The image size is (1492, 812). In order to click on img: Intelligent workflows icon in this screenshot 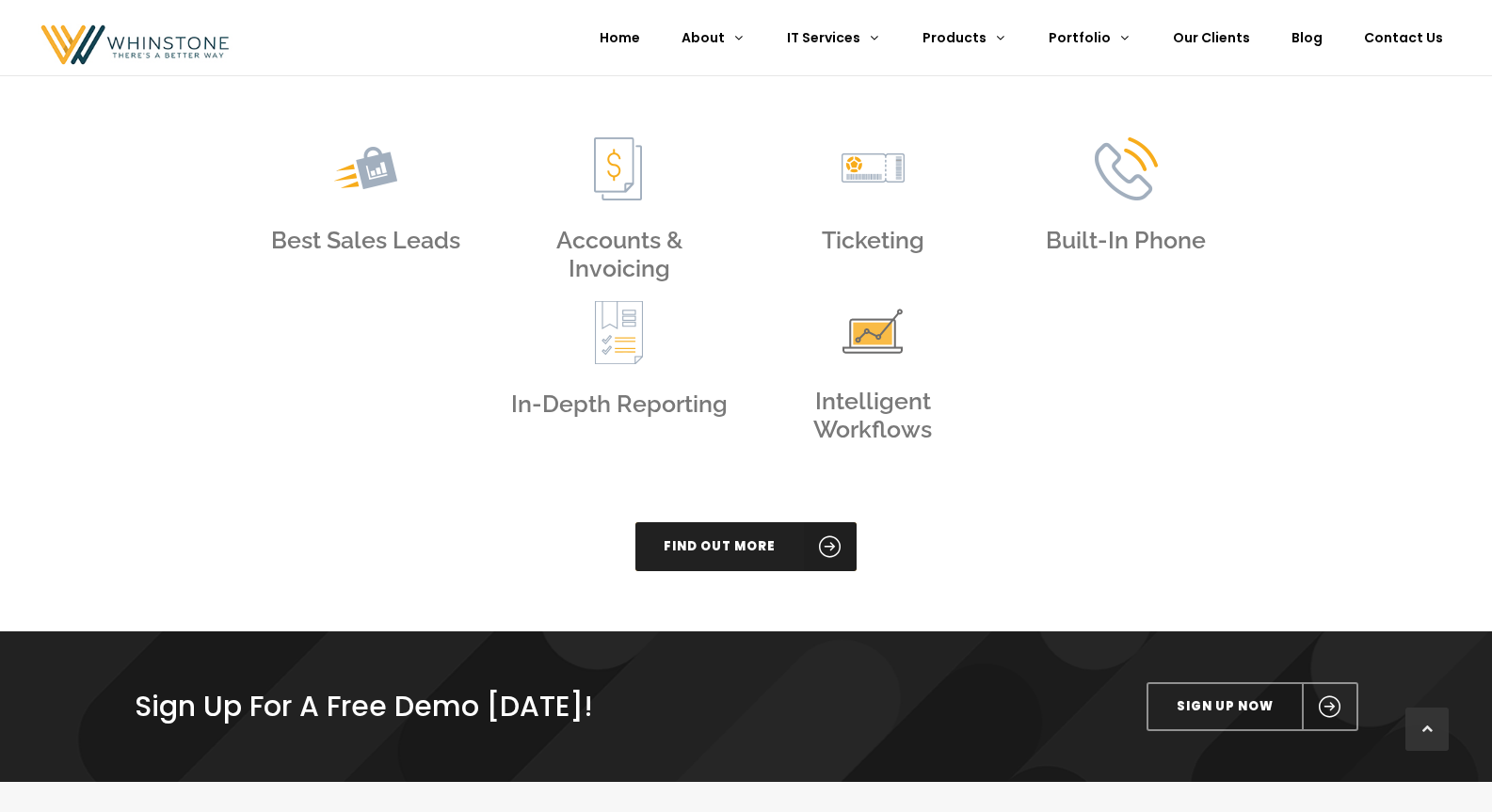, I will do `click(873, 331)`.